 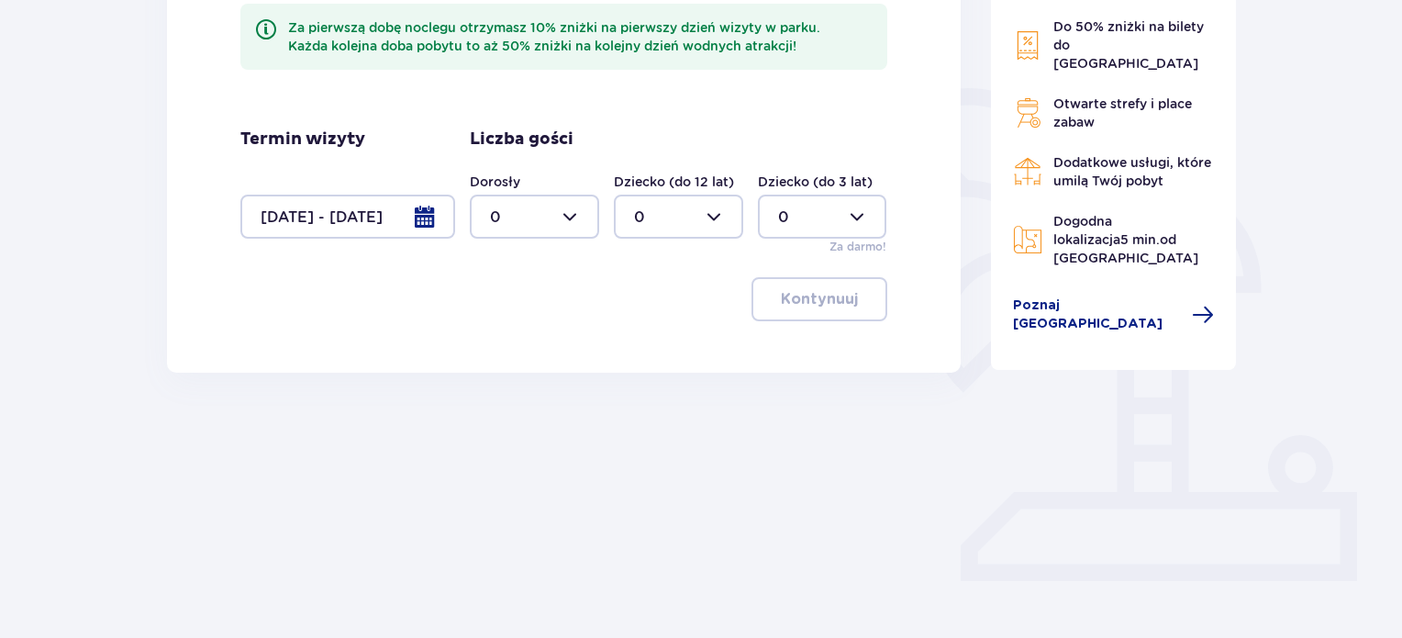 I want to click on button: Kontynuuj, so click(x=819, y=299).